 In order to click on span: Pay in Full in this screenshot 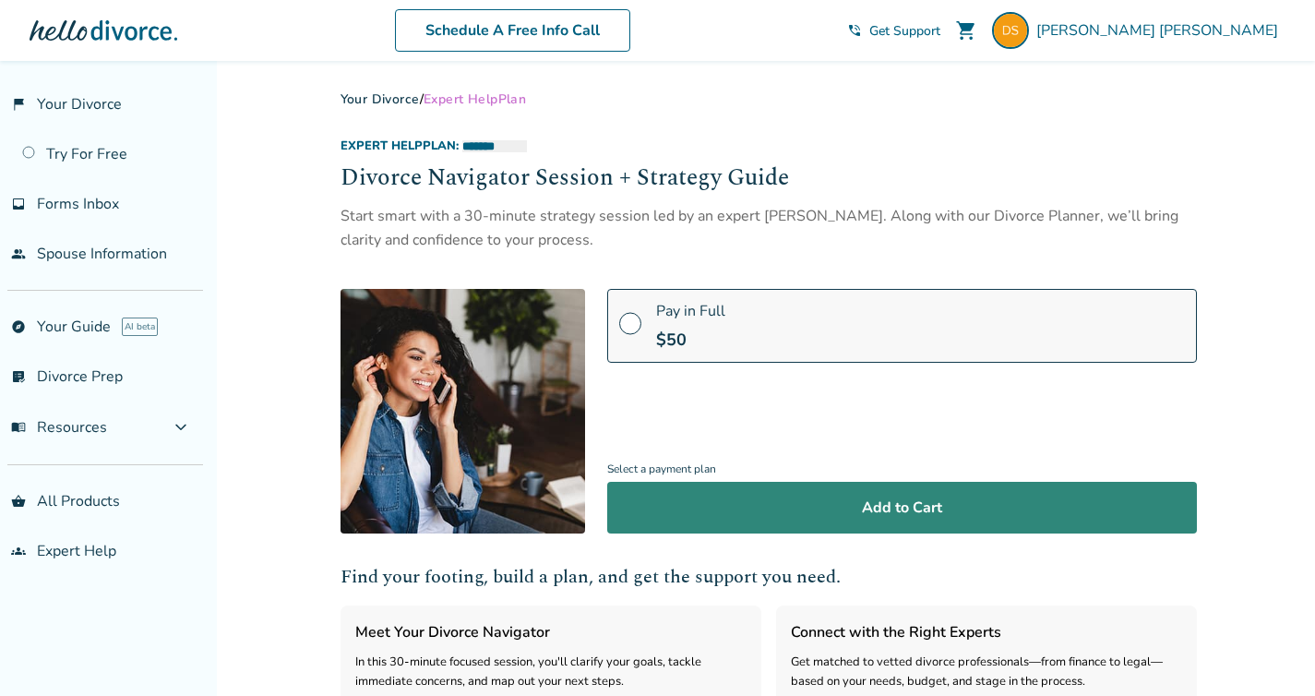, I will do `click(690, 311)`.